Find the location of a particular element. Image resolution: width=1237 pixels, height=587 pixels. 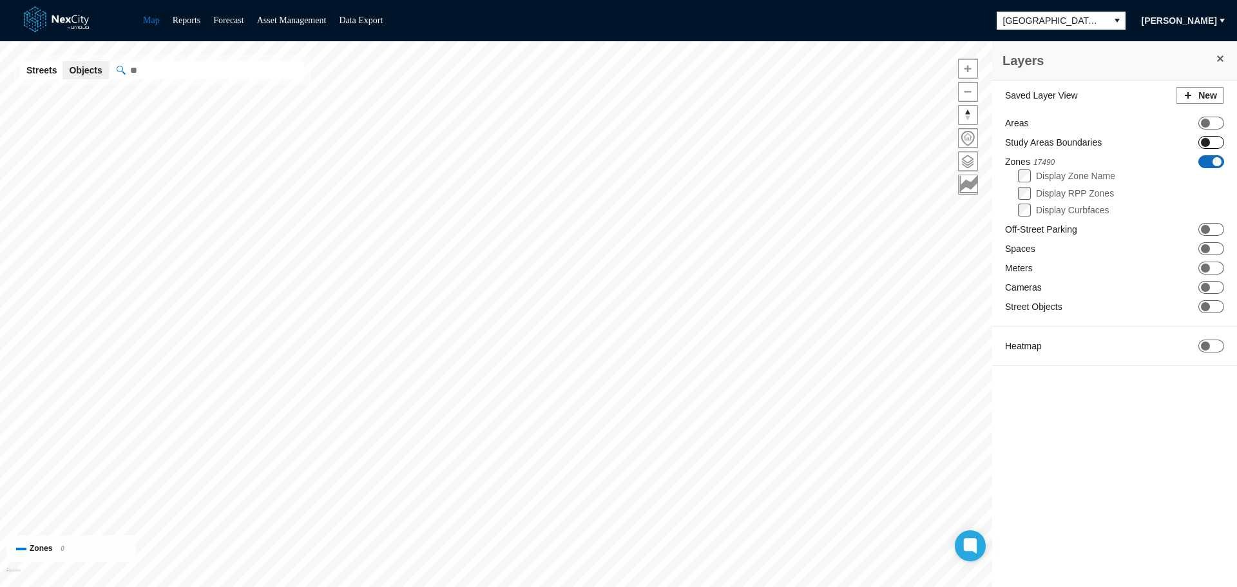

button: Reset bearing to north is located at coordinates (968, 115).